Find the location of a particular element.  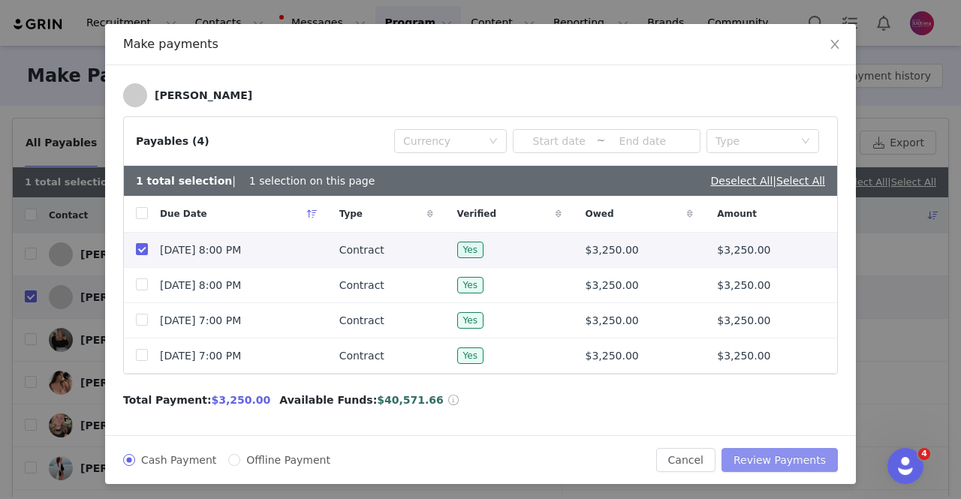

span: Cash Payment is located at coordinates (179, 460).